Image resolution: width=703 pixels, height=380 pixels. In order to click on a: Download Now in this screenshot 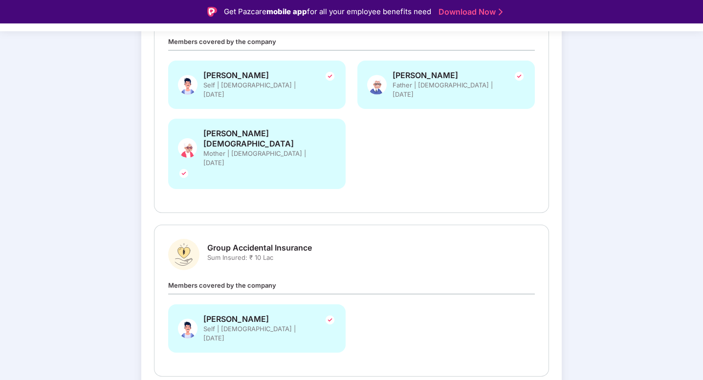, I will do `click(469, 12)`.